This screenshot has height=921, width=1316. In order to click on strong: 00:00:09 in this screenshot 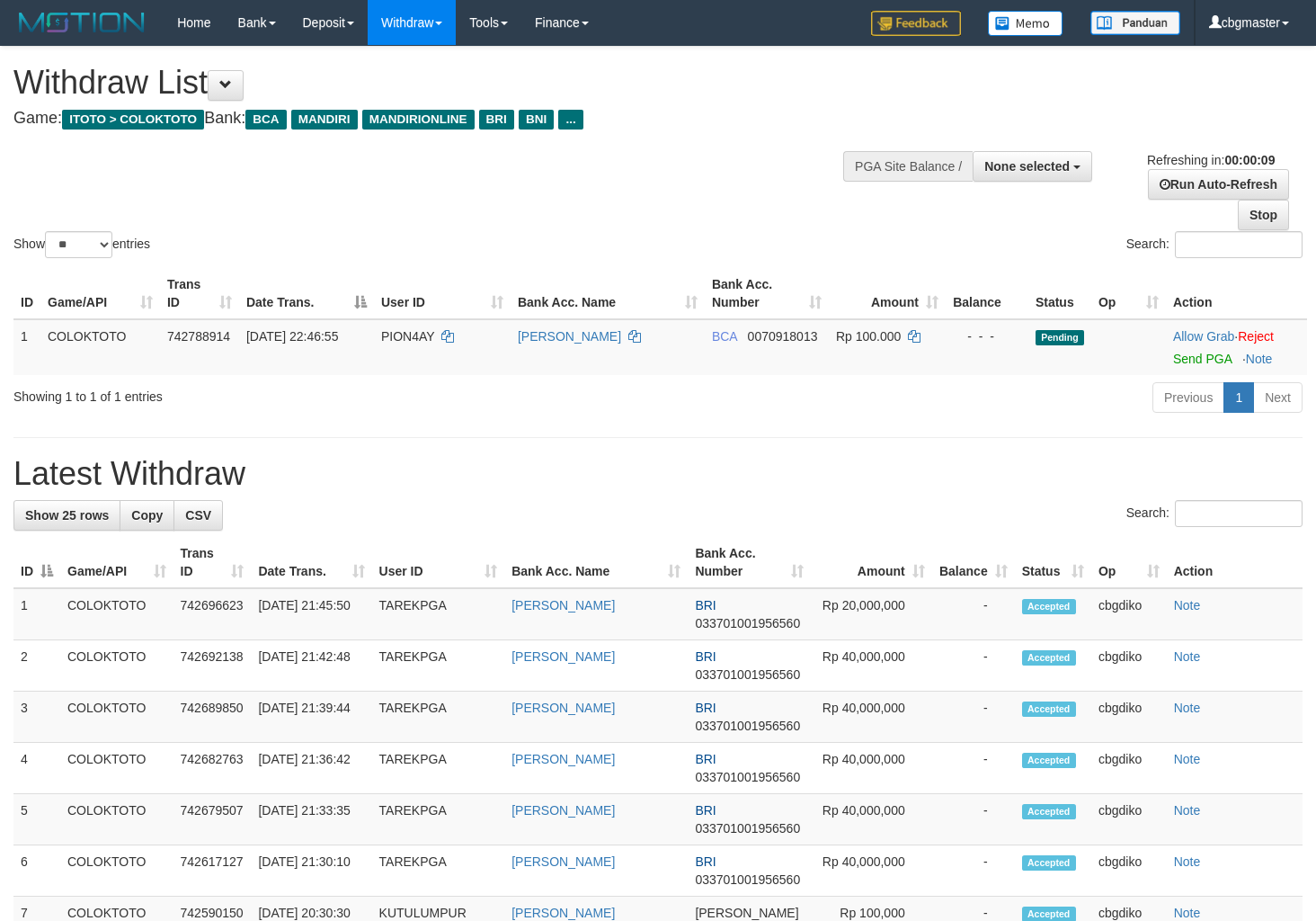, I will do `click(1249, 161)`.